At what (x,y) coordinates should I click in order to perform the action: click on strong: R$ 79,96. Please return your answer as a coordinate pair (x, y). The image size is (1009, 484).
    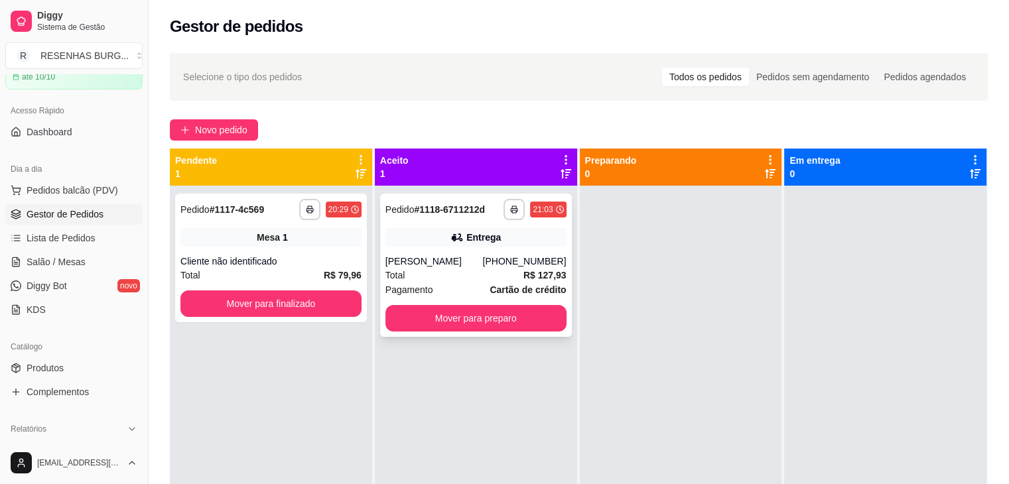
    Looking at the image, I should click on (342, 275).